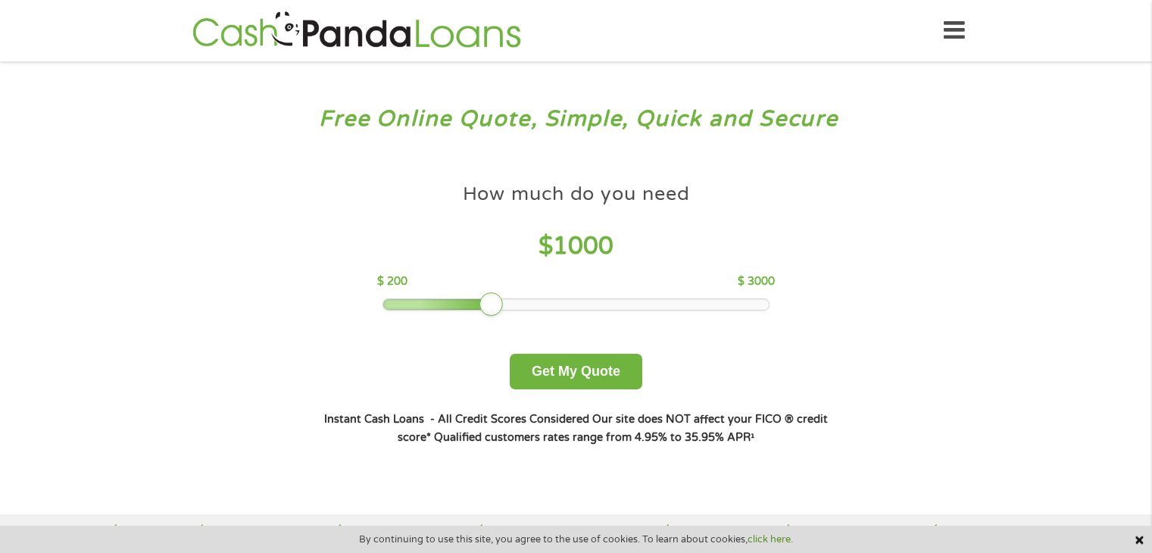 This screenshot has width=1152, height=553. I want to click on p: SSL Secure U.S site, so click(849, 532).